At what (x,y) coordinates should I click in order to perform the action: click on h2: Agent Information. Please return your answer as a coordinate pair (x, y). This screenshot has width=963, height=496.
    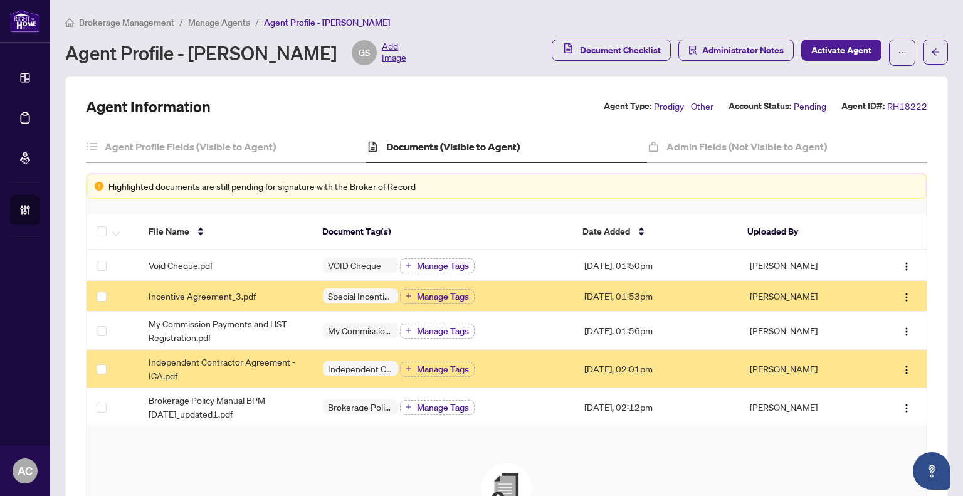
    Looking at the image, I should click on (148, 107).